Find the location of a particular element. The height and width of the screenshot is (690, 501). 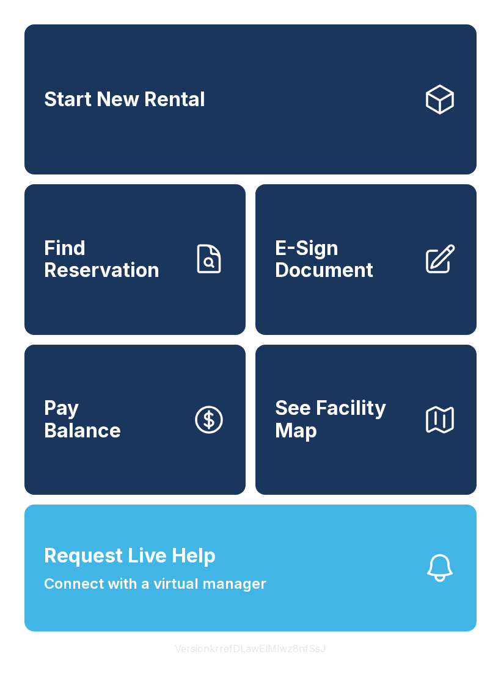

span: E-Sign Document is located at coordinates (344, 259).